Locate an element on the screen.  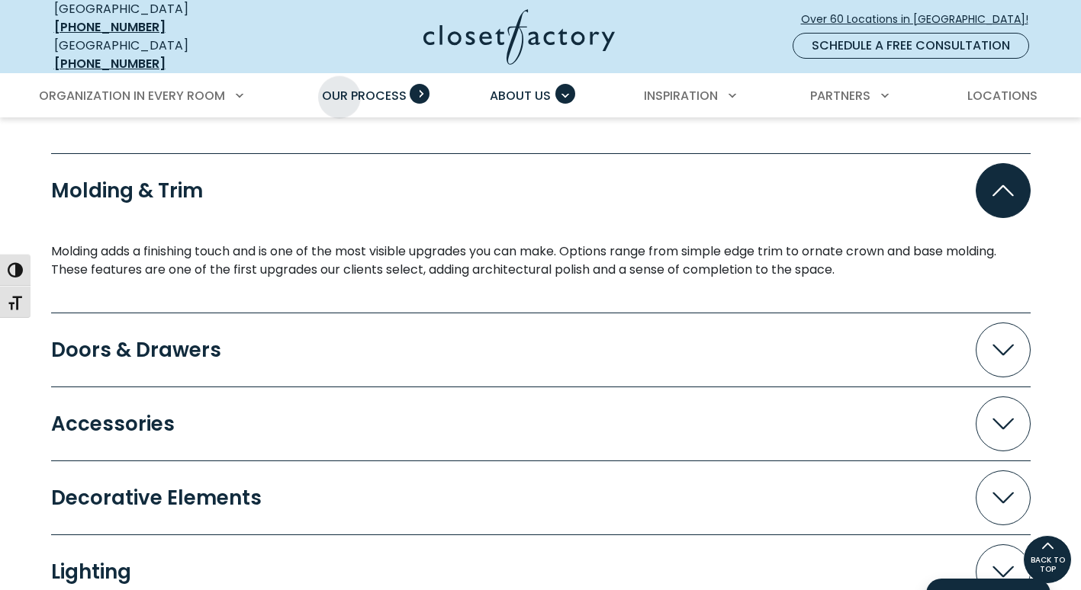
a: Schedule a Free Consultation is located at coordinates (911, 46).